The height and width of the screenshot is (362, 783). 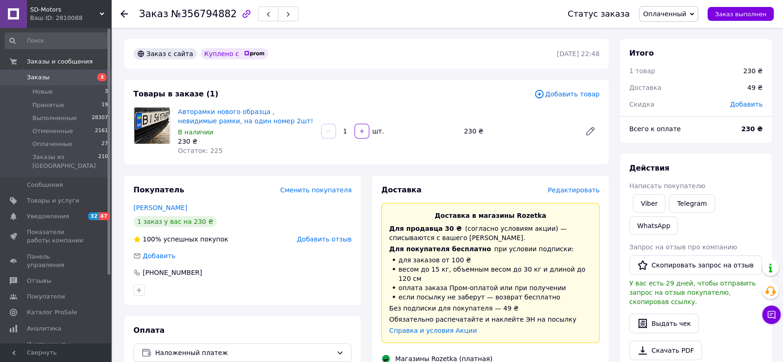 What do you see at coordinates (105, 144) in the screenshot?
I see `span: 27` at bounding box center [105, 144].